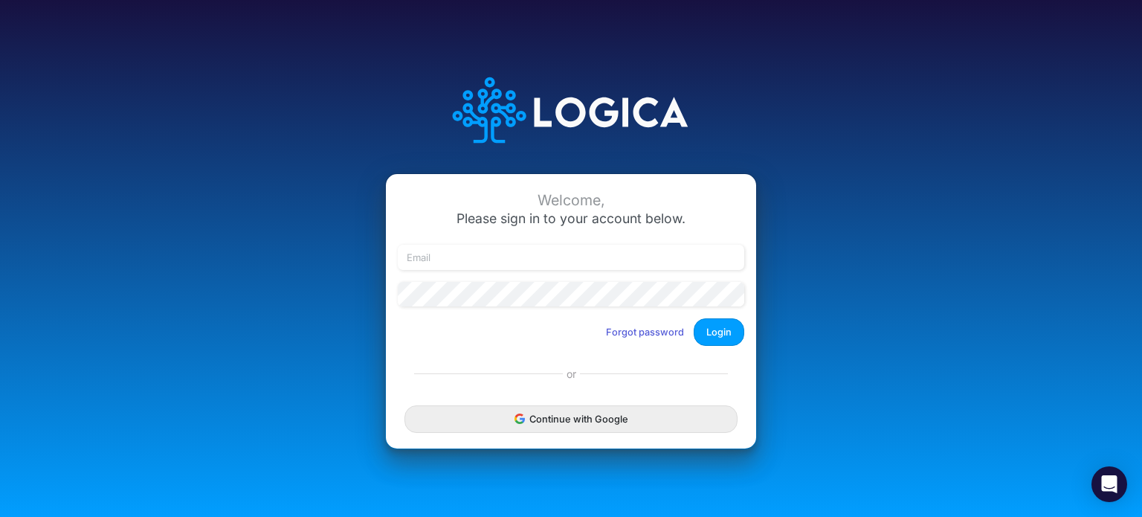  I want to click on input: Email, so click(571, 257).